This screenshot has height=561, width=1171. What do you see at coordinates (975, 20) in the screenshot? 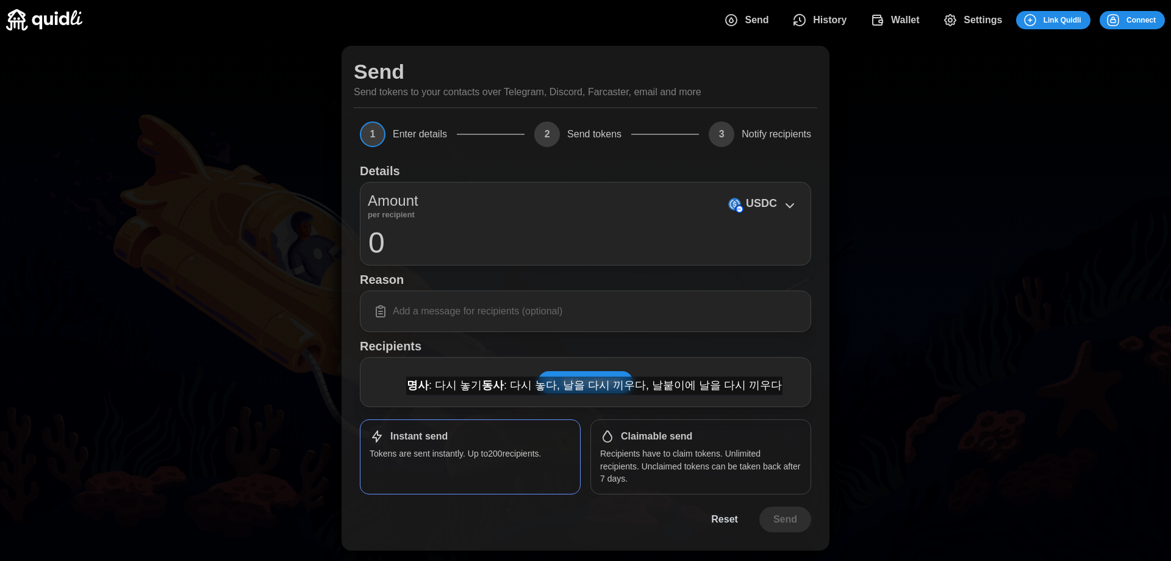
I see `button: Settings` at bounding box center [975, 20].